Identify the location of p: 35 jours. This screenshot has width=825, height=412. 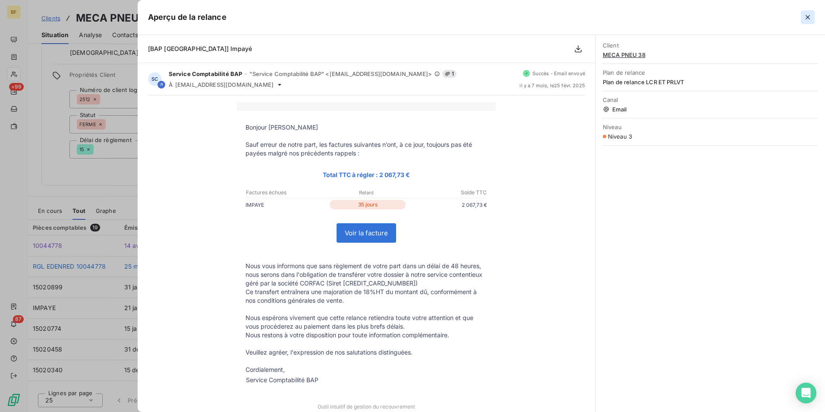
(368, 205).